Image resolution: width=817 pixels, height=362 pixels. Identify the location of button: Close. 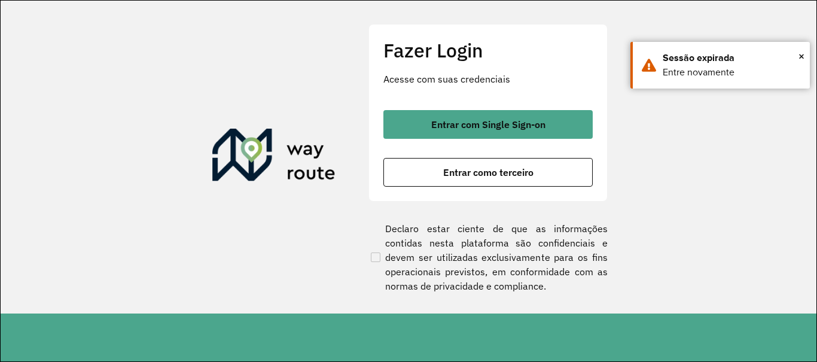
(802, 56).